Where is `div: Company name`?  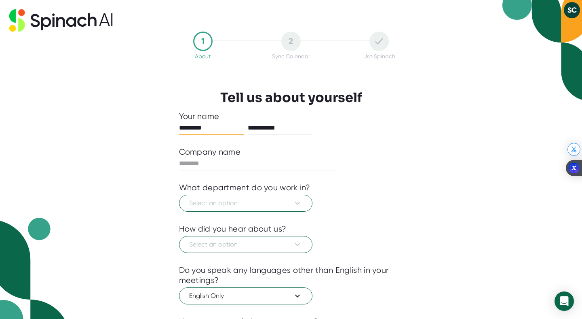
div: Company name is located at coordinates (210, 152).